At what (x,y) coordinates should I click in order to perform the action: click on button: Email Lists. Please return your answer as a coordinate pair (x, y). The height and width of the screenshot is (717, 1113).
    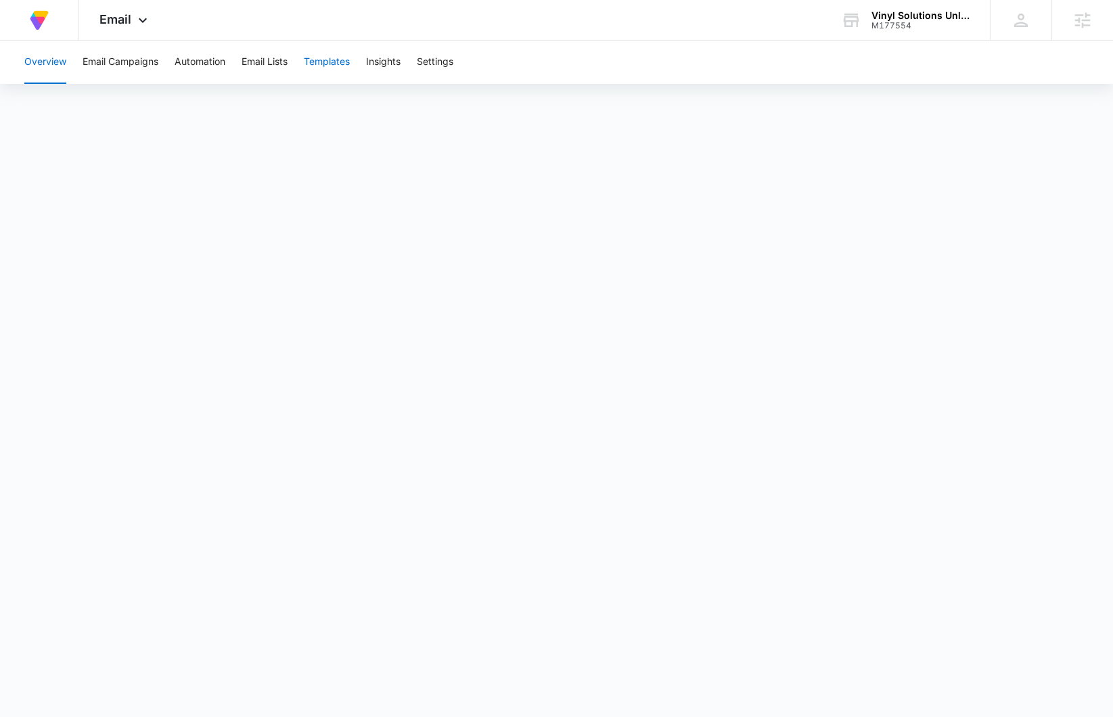
    Looking at the image, I should click on (264, 62).